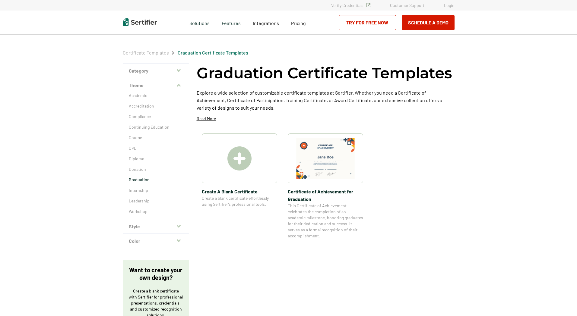 The image size is (577, 316). I want to click on span: Pricing, so click(298, 23).